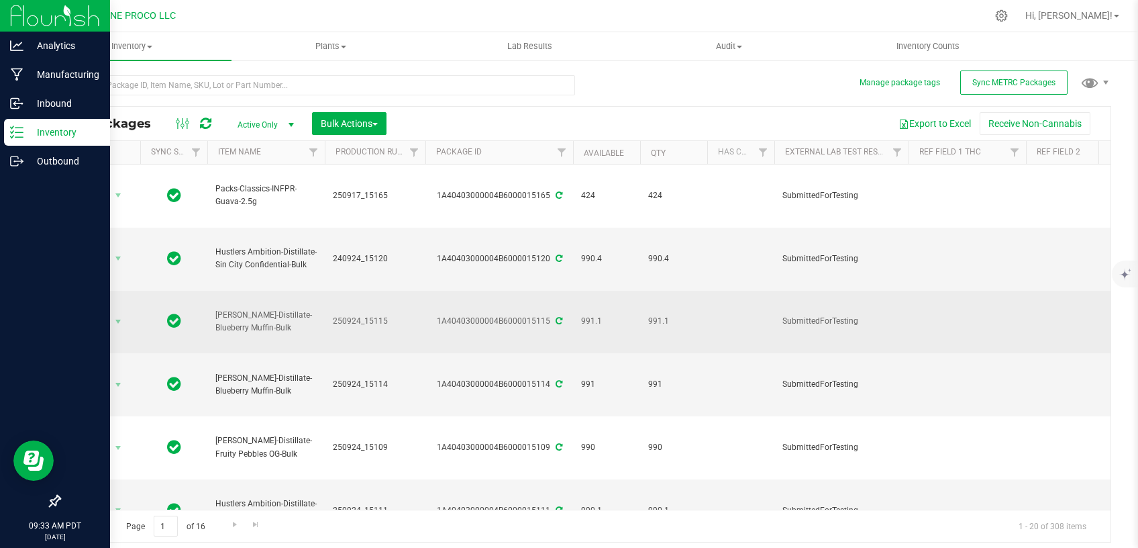  Describe the element at coordinates (317, 85) in the screenshot. I see `input: Search Package ID, Item Name, SKU, Lot or Part Number...` at that location.